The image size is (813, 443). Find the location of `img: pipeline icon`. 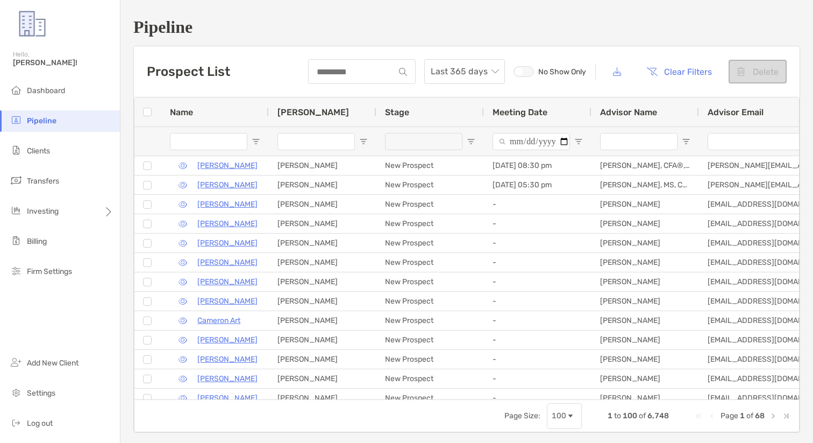

img: pipeline icon is located at coordinates (16, 120).